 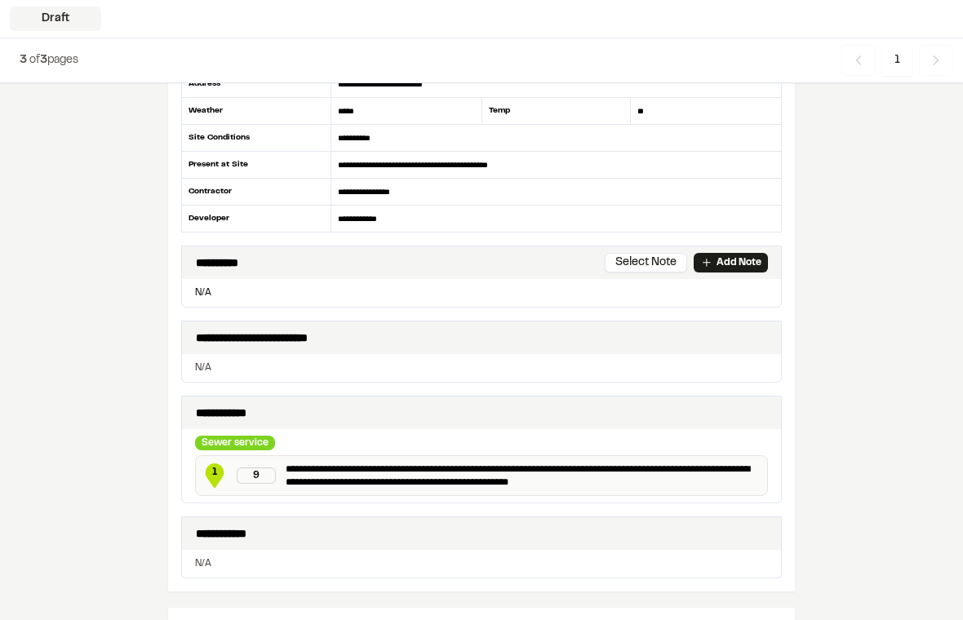 I want to click on div: Temp, so click(x=556, y=111).